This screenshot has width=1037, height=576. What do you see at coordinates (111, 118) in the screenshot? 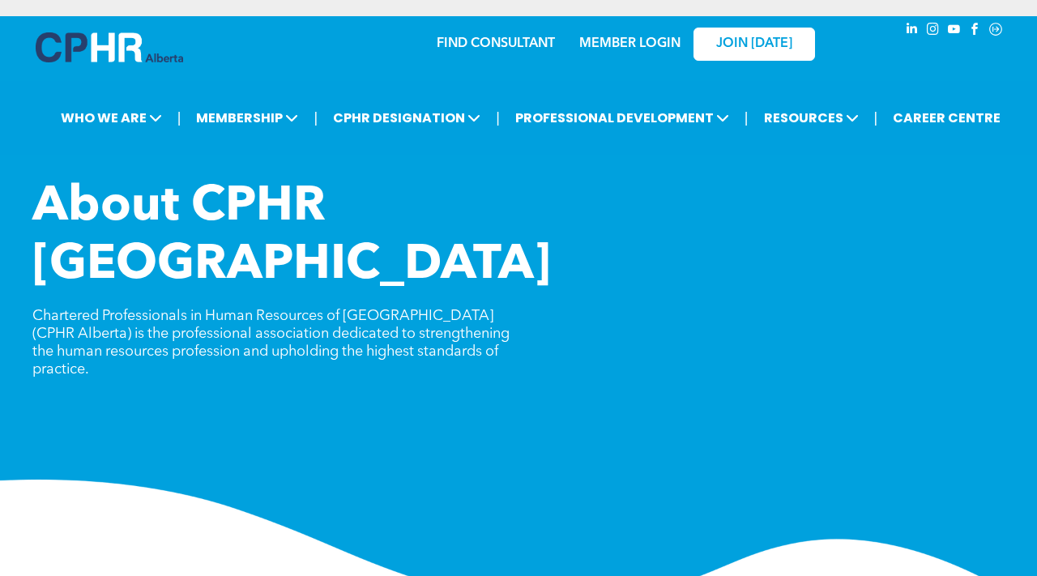
I see `span: WHO WE ARE` at bounding box center [111, 118].